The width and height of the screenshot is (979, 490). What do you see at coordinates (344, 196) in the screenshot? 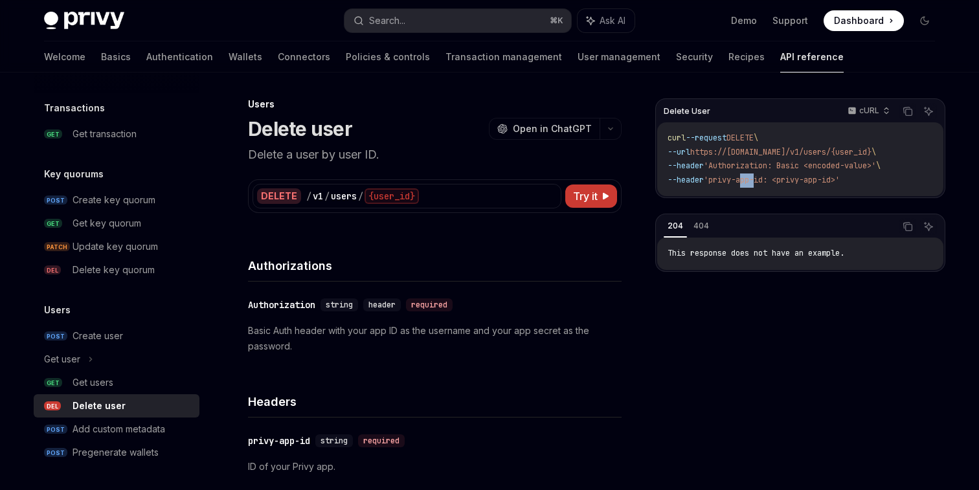
I see `div: users` at bounding box center [344, 196].